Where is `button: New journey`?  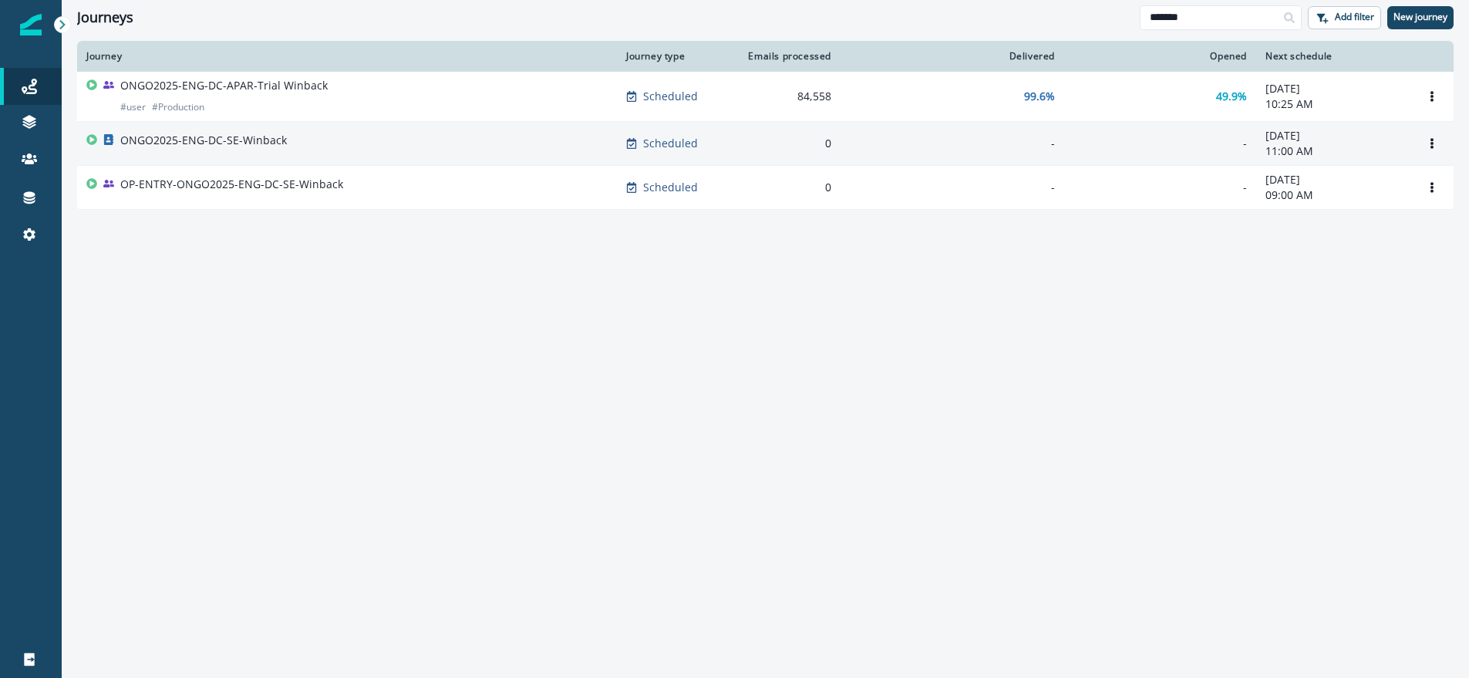 button: New journey is located at coordinates (1421, 18).